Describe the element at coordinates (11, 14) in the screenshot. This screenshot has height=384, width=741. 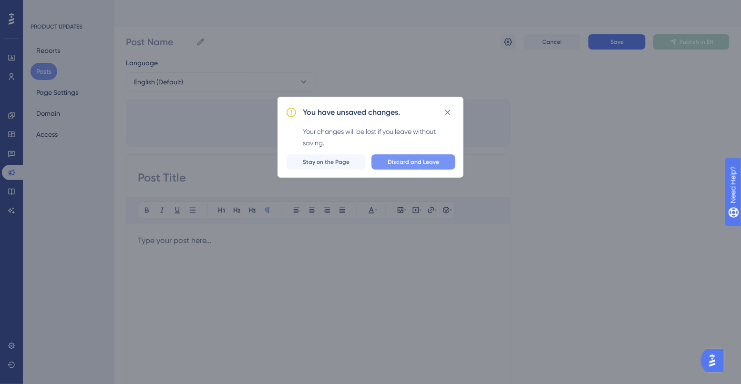
I see `img: launcher-image-alternative-text` at that location.